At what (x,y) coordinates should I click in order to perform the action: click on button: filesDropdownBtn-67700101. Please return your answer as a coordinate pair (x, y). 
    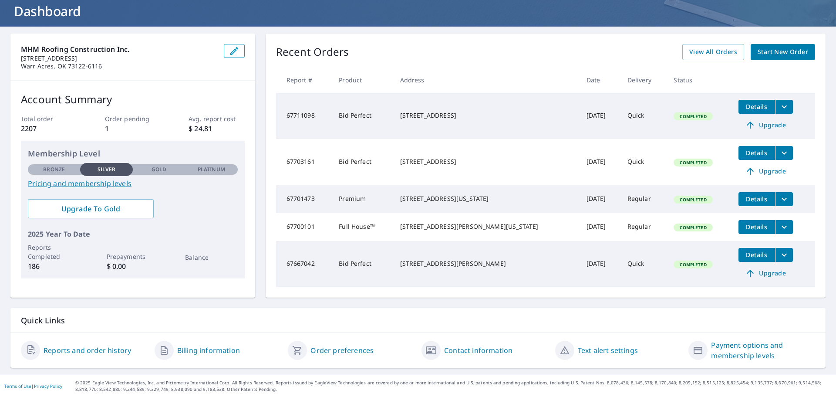
    Looking at the image, I should click on (784, 227).